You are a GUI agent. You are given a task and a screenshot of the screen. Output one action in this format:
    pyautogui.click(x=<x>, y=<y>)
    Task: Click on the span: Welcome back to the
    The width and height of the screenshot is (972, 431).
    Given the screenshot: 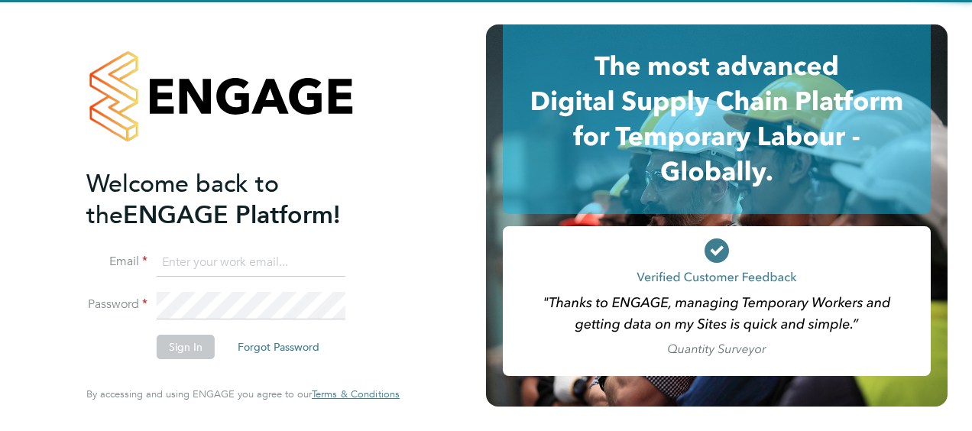 What is the action you would take?
    pyautogui.click(x=183, y=199)
    